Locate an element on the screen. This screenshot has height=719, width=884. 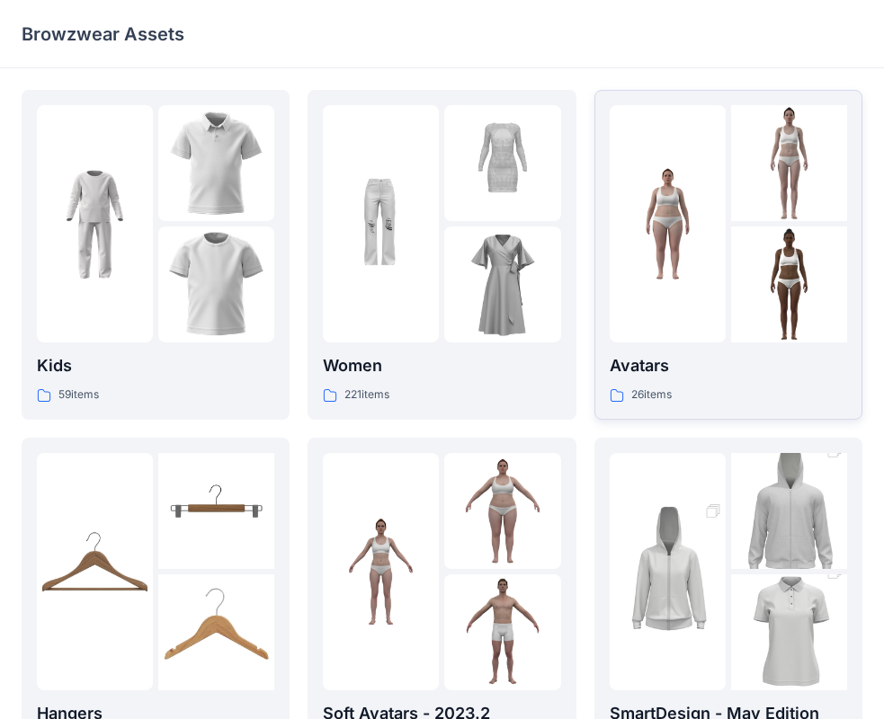
a: folder 1folder 2folder 3Avatars26items is located at coordinates (728, 254).